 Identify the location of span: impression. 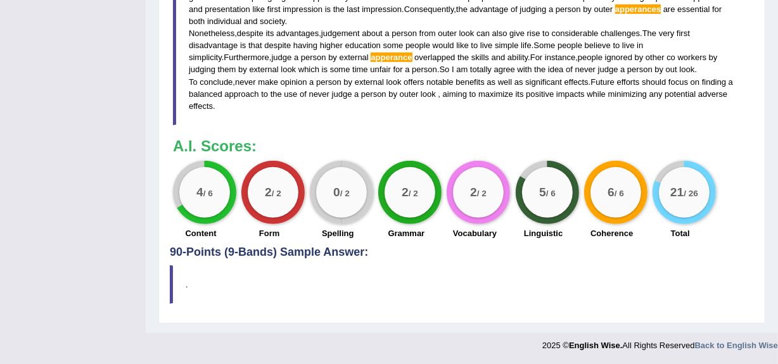
(381, 9).